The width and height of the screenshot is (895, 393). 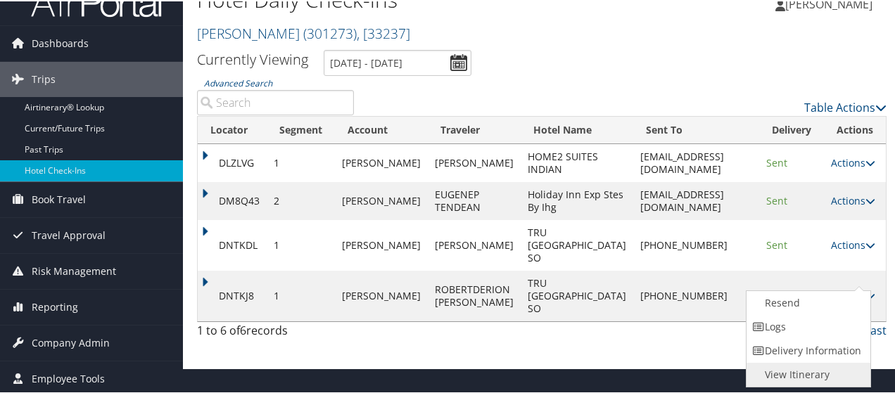 What do you see at coordinates (330, 32) in the screenshot?
I see `span: ( 301273 )` at bounding box center [330, 32].